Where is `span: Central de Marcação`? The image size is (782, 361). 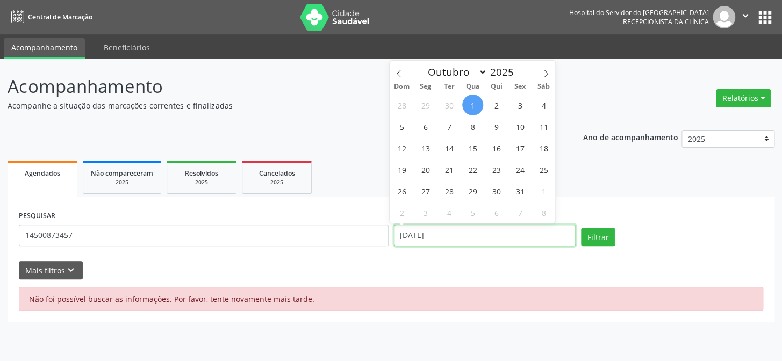
span: Central de Marcação is located at coordinates (60, 17).